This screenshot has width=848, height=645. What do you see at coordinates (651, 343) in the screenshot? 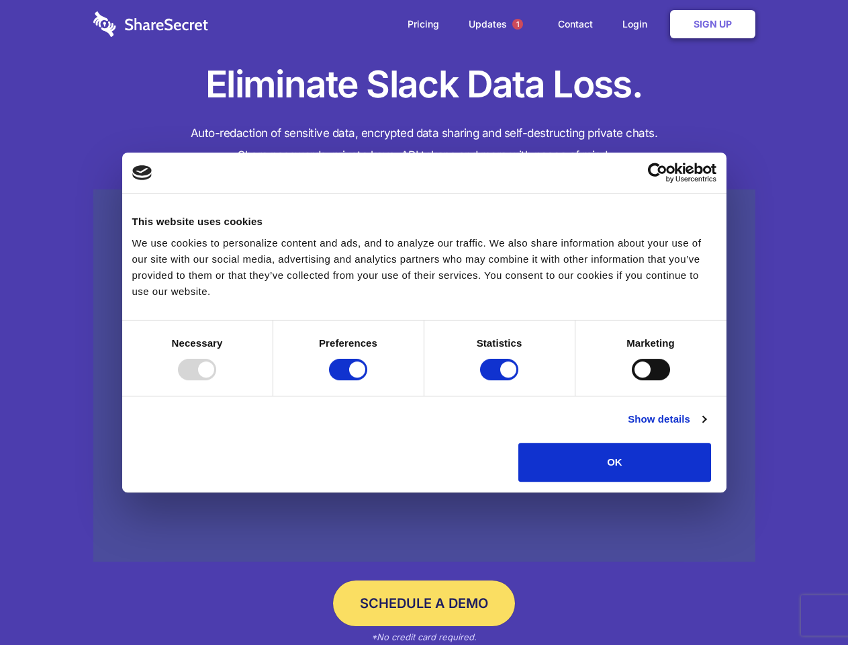
I see `strong: Marketing` at bounding box center [651, 343].